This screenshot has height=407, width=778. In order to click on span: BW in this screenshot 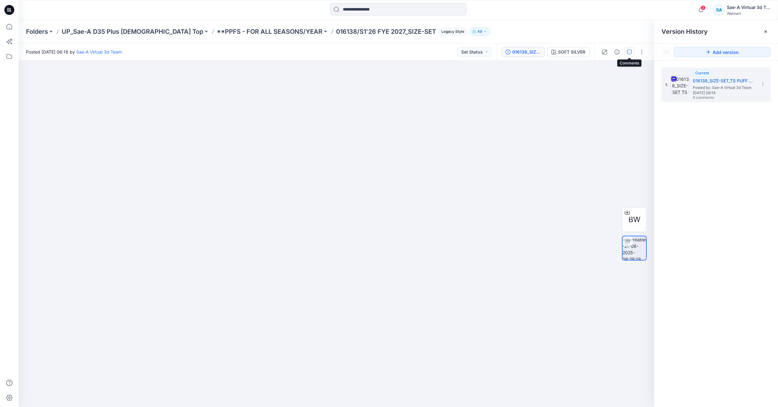, I will do `click(634, 220)`.